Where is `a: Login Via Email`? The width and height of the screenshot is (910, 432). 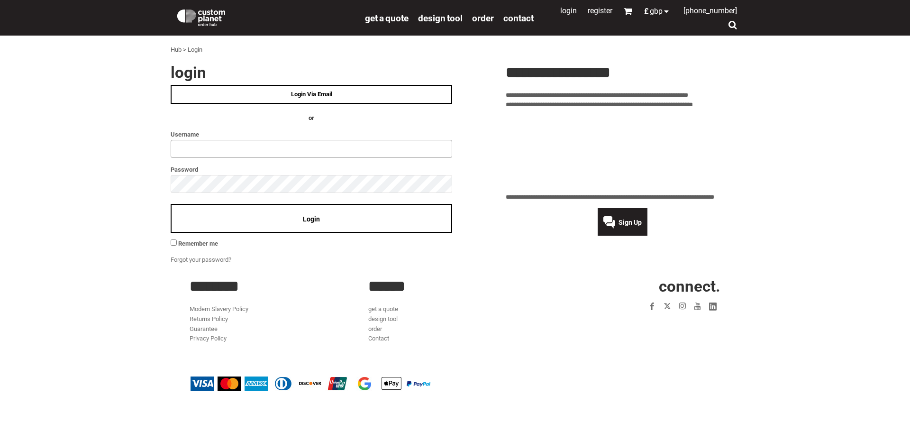
a: Login Via Email is located at coordinates (311, 94).